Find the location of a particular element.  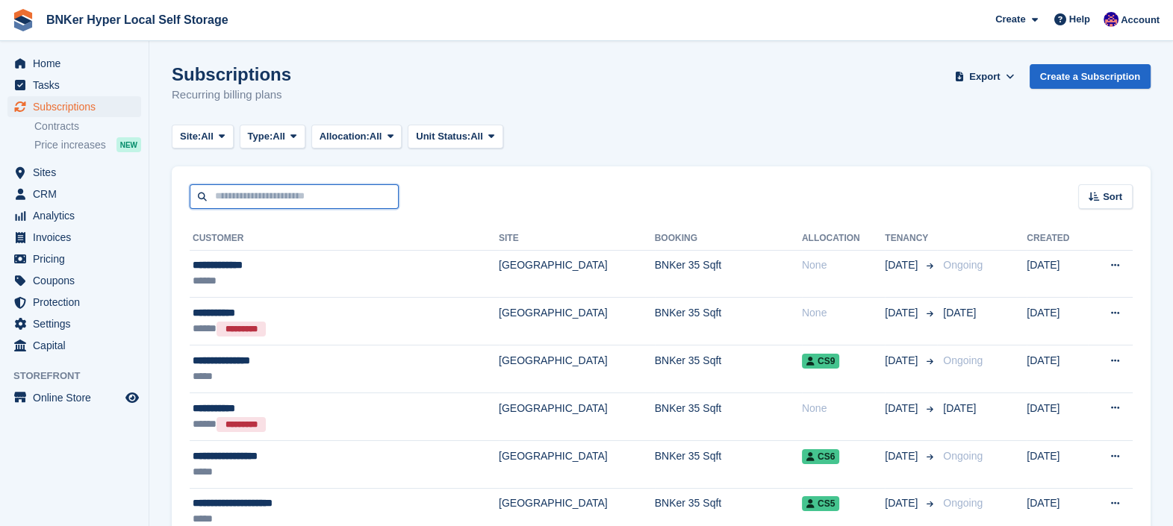

span: Analytics is located at coordinates (78, 216).